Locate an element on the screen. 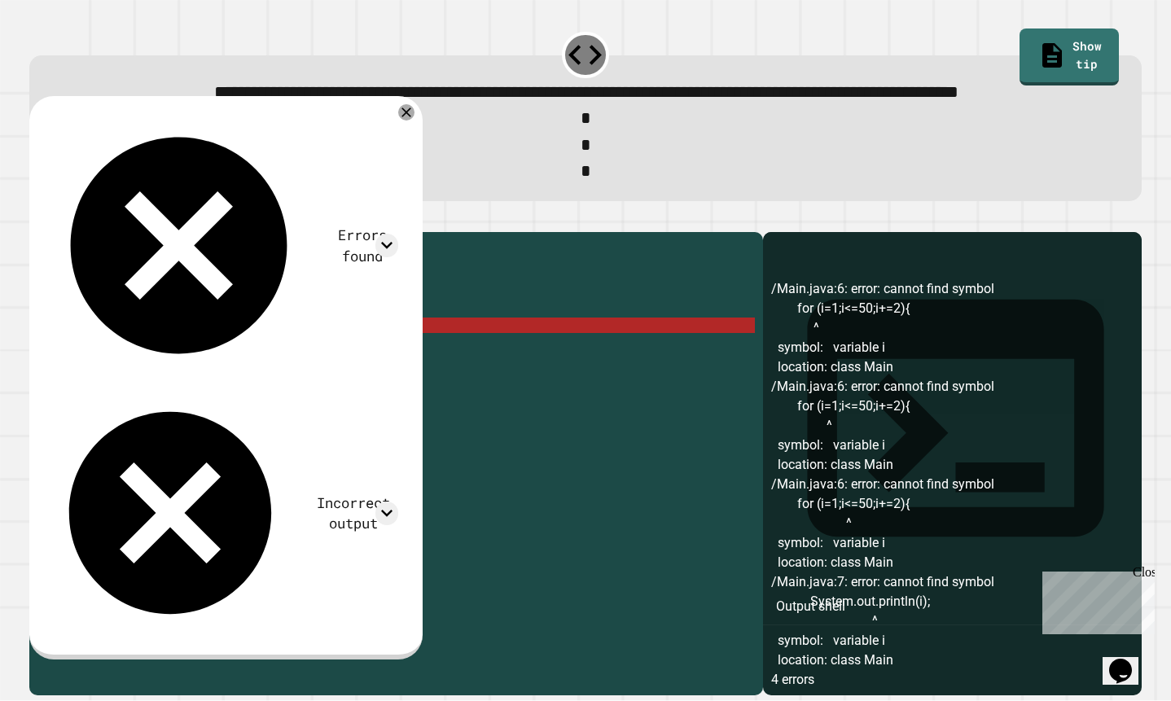 The image size is (1171, 701). div: Errors found is located at coordinates (362, 246).